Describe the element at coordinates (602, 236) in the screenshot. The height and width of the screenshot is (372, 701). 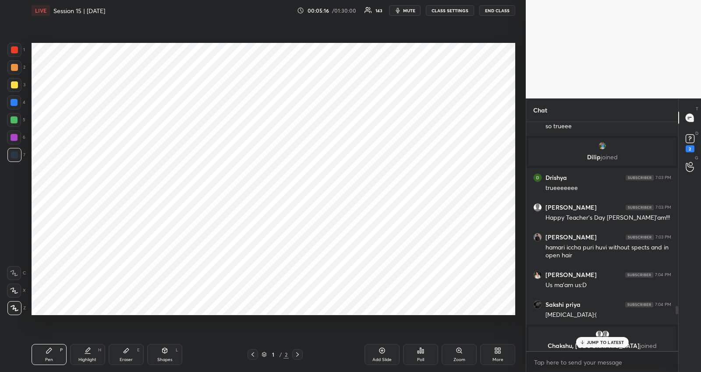
I see `div: grid` at that location.